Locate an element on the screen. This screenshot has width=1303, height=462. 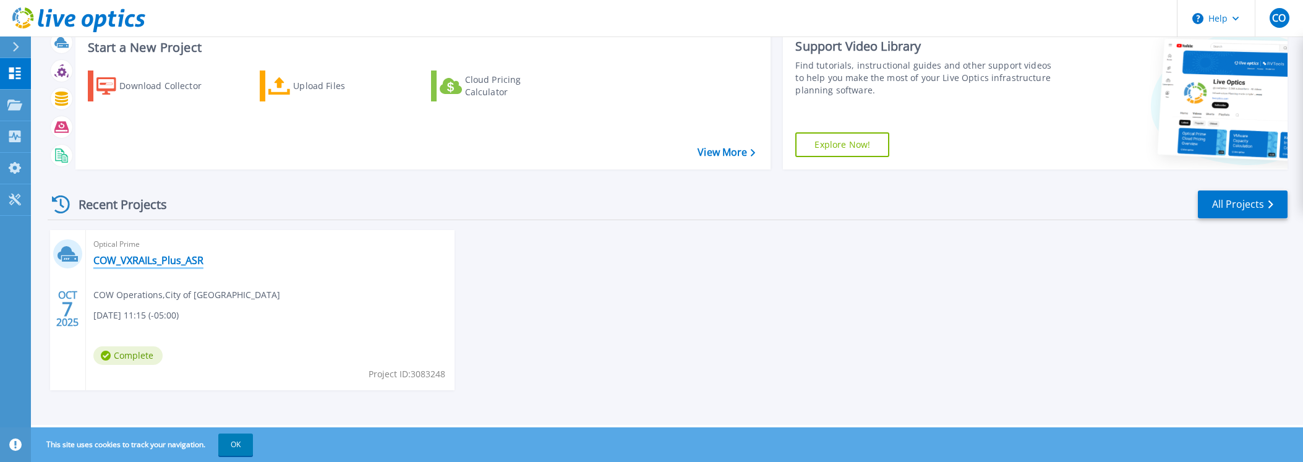
a: Cloud Pricing Calculator is located at coordinates (500, 86).